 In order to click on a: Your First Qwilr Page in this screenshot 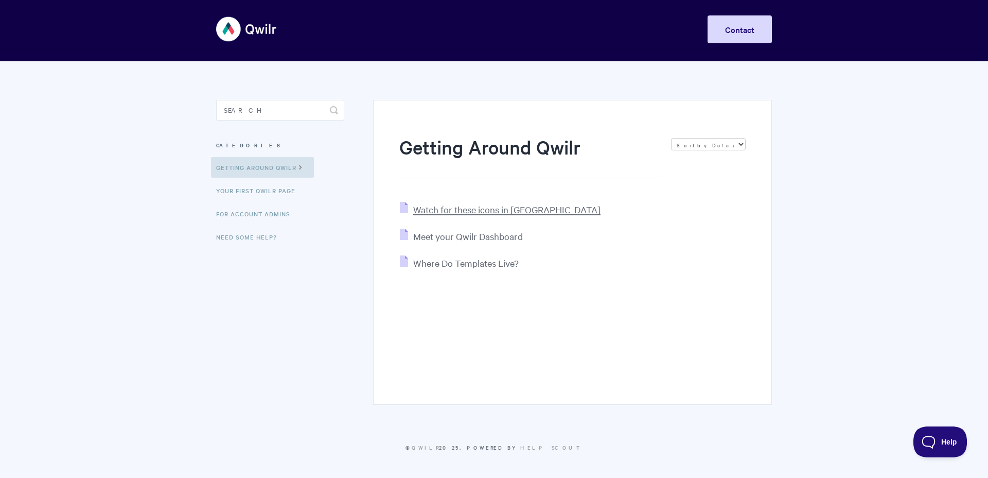, I will do `click(259, 190)`.